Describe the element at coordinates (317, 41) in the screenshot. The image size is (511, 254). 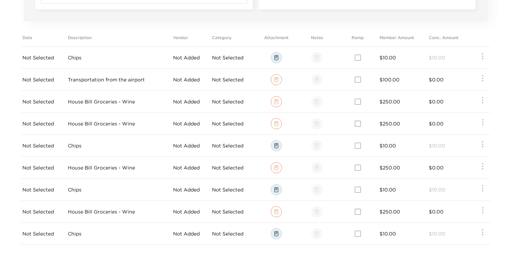
I see `th: Notes` at that location.